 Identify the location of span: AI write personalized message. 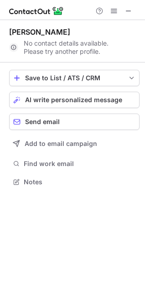
(74, 100).